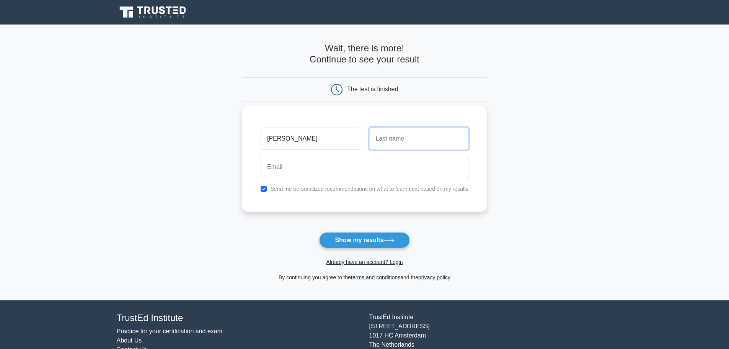 The width and height of the screenshot is (729, 349). What do you see at coordinates (364, 262) in the screenshot?
I see `a: Already have an account? Login` at bounding box center [364, 262].